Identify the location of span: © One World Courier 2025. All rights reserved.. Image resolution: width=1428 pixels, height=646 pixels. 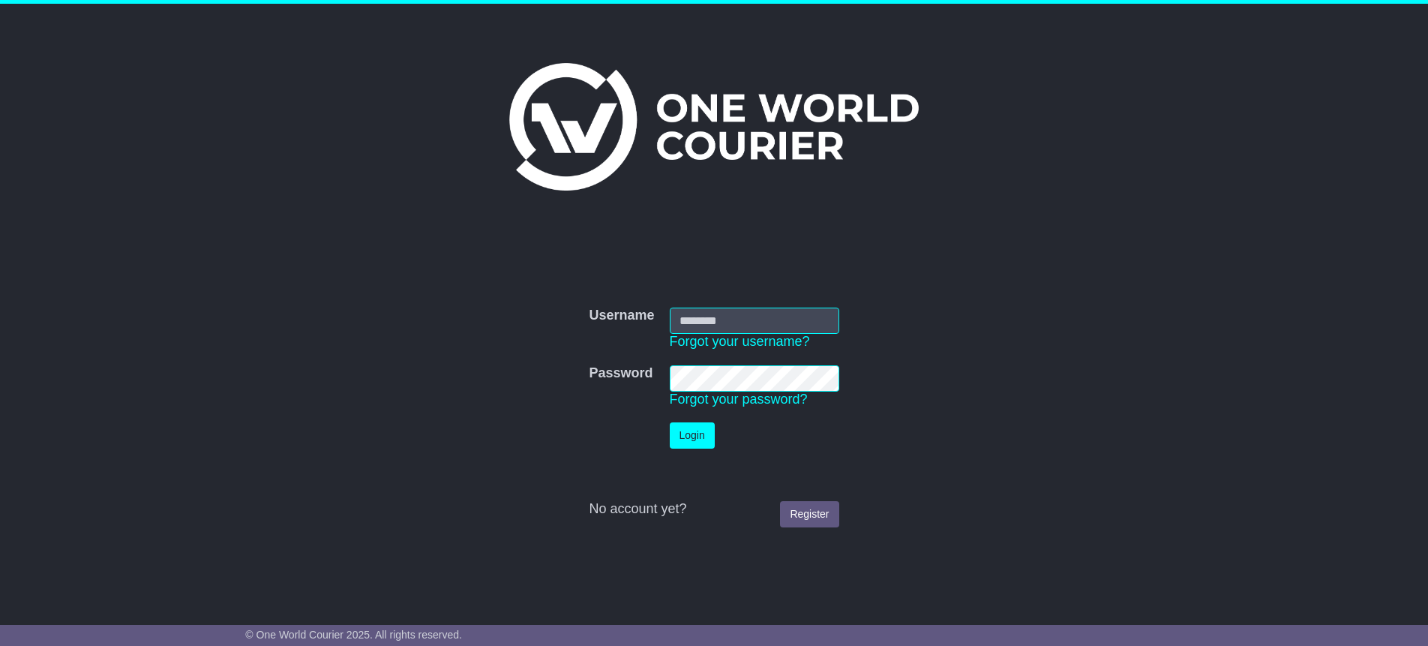
(353, 634).